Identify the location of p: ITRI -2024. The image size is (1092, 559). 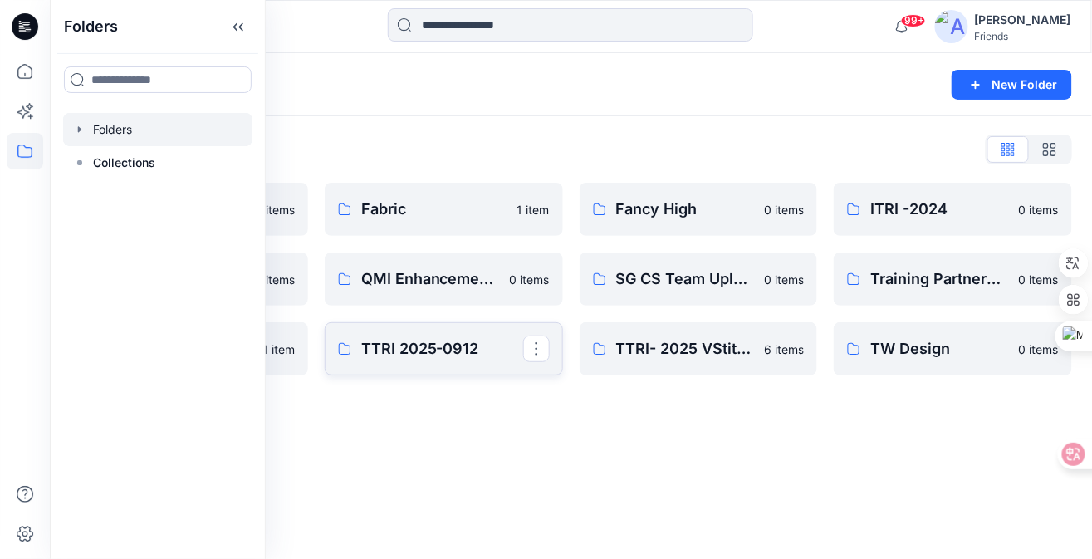
(939, 209).